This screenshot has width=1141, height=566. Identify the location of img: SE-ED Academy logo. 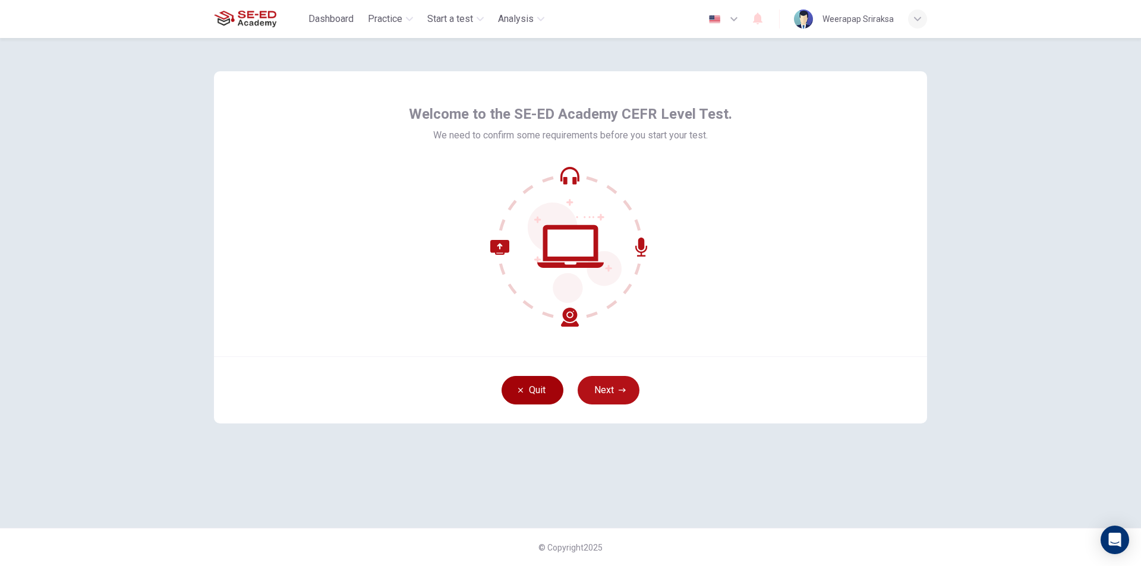
(245, 19).